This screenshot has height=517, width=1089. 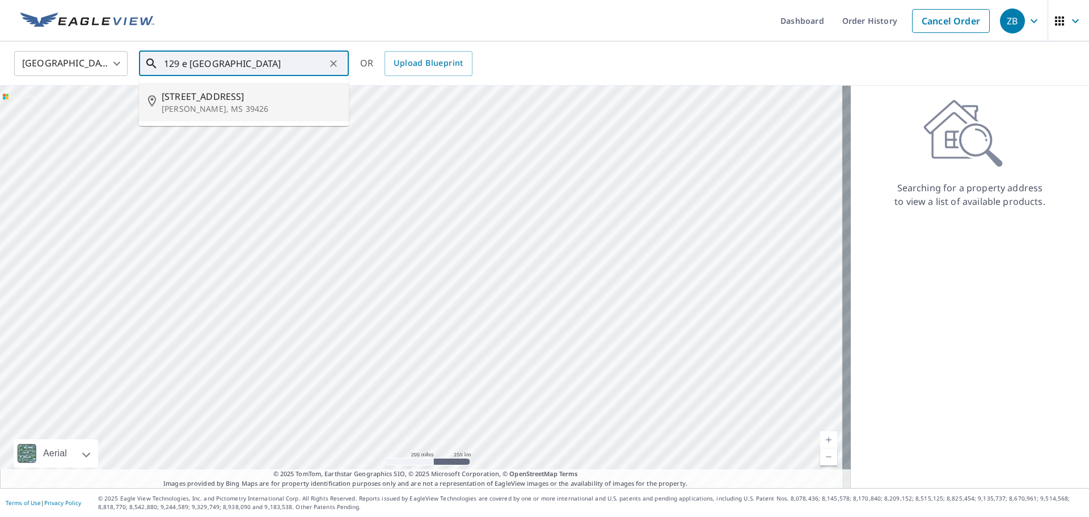 I want to click on a: Privacy Policy, so click(x=62, y=503).